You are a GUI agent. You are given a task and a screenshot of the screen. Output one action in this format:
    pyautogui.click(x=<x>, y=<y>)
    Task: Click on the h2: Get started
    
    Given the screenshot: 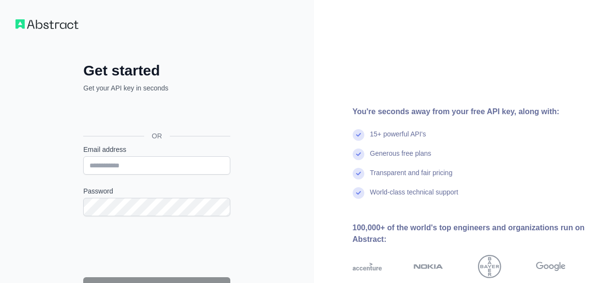 What is the action you would take?
    pyautogui.click(x=157, y=71)
    